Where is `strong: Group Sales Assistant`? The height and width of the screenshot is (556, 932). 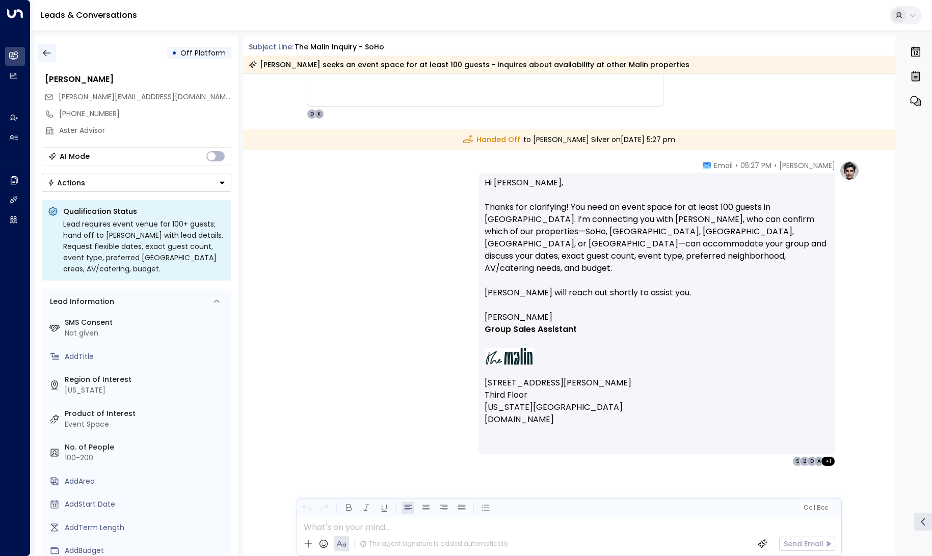 strong: Group Sales Assistant is located at coordinates (530, 329).